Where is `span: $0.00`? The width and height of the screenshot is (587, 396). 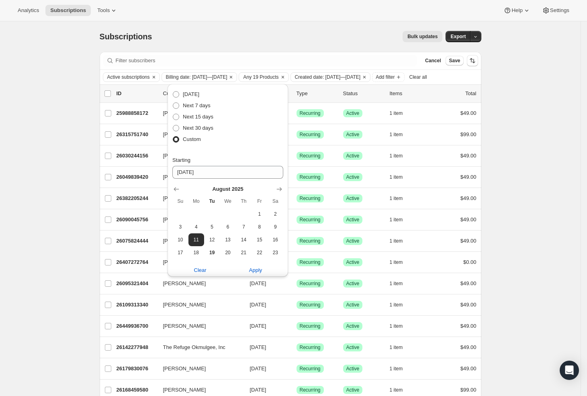
span: $0.00 is located at coordinates (470, 262).